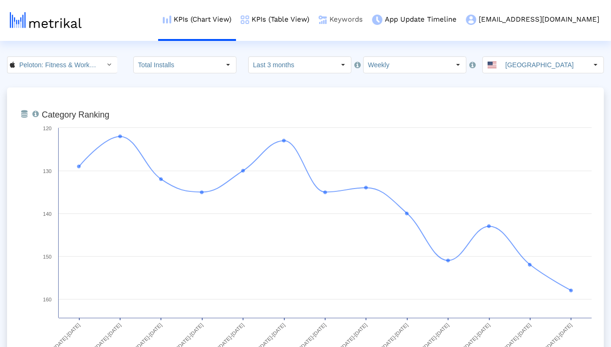 The width and height of the screenshot is (611, 347). Describe the element at coordinates (47, 214) in the screenshot. I see `text: 140` at that location.